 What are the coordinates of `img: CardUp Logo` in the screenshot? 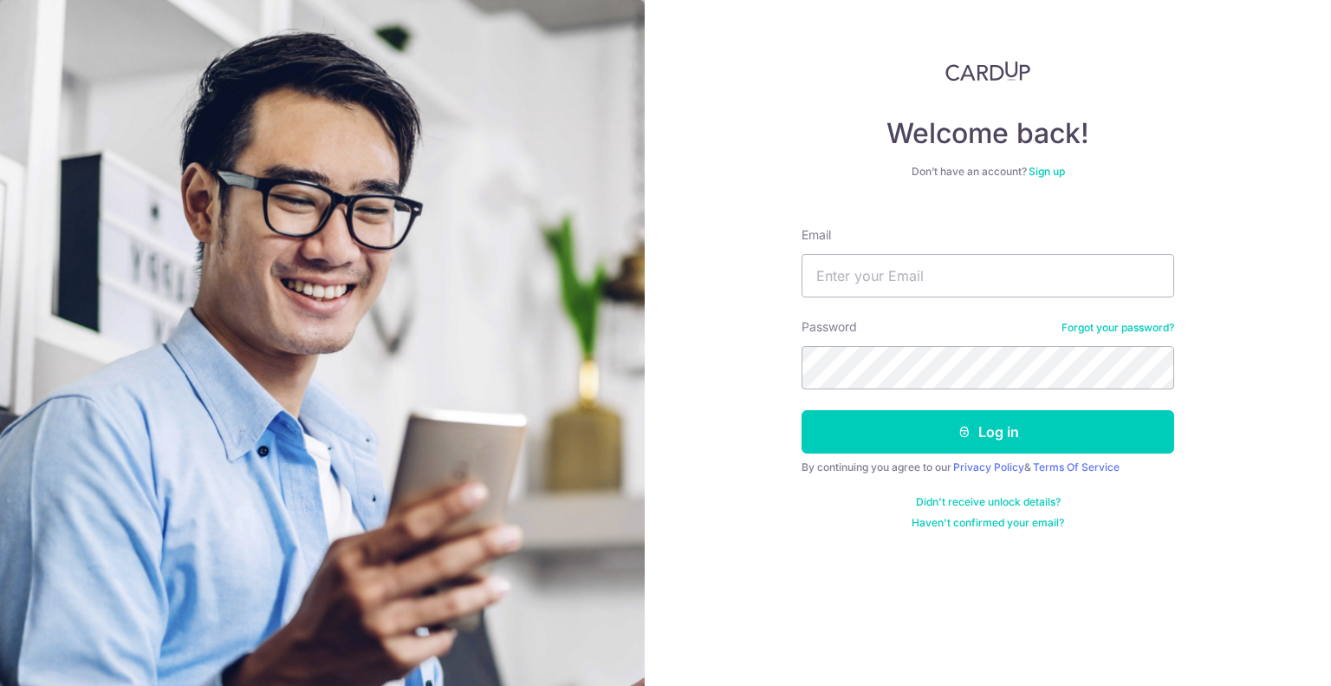 It's located at (988, 71).